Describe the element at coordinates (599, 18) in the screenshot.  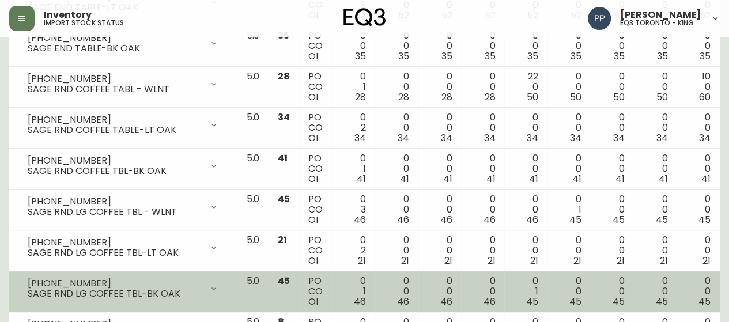
I see `img: 93ed64739deb6bac3372f15ae91c6632` at that location.